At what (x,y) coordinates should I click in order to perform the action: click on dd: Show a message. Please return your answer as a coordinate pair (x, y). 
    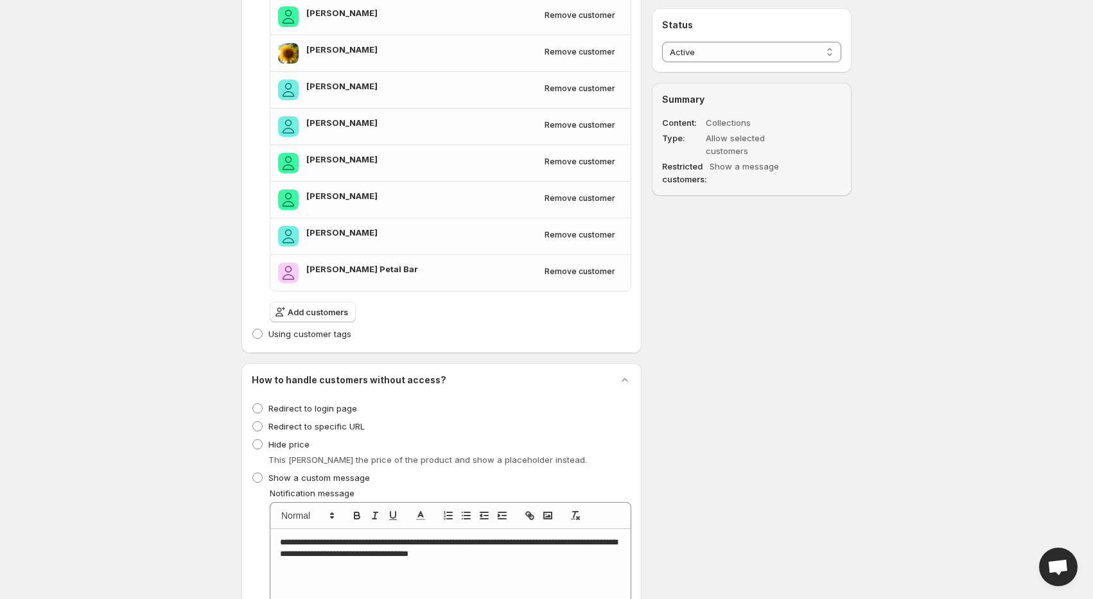
    Looking at the image, I should click on (759, 173).